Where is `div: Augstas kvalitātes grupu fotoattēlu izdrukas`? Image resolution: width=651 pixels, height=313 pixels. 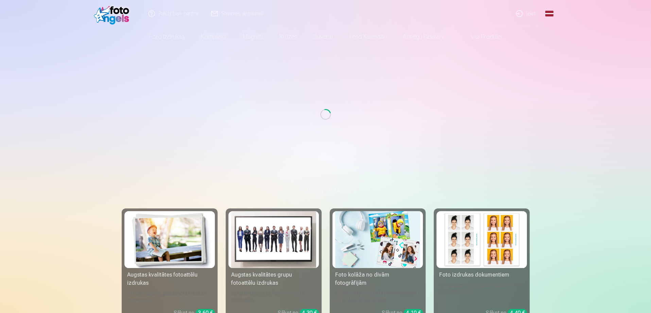 div: Augstas kvalitātes grupu fotoattēlu izdrukas is located at coordinates (274, 279).